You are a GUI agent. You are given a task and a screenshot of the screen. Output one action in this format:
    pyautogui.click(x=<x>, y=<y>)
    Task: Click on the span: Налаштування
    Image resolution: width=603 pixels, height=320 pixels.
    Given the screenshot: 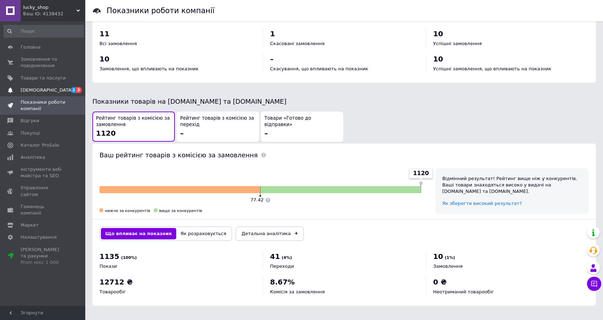 What is the action you would take?
    pyautogui.click(x=39, y=237)
    